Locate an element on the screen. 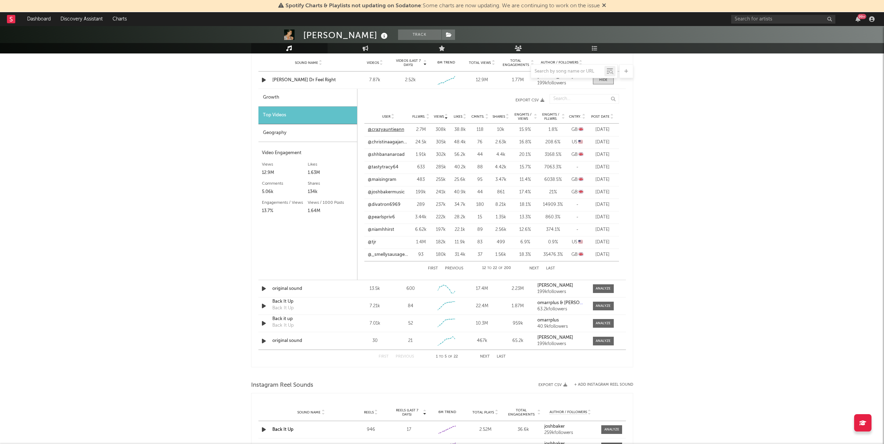 The height and width of the screenshot is (444, 884). span: Likes is located at coordinates (458, 117).